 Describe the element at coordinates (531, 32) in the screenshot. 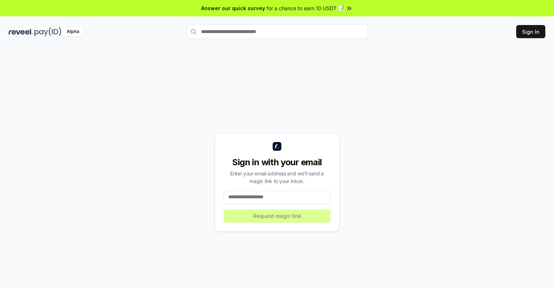

I see `button: Sign In` at that location.